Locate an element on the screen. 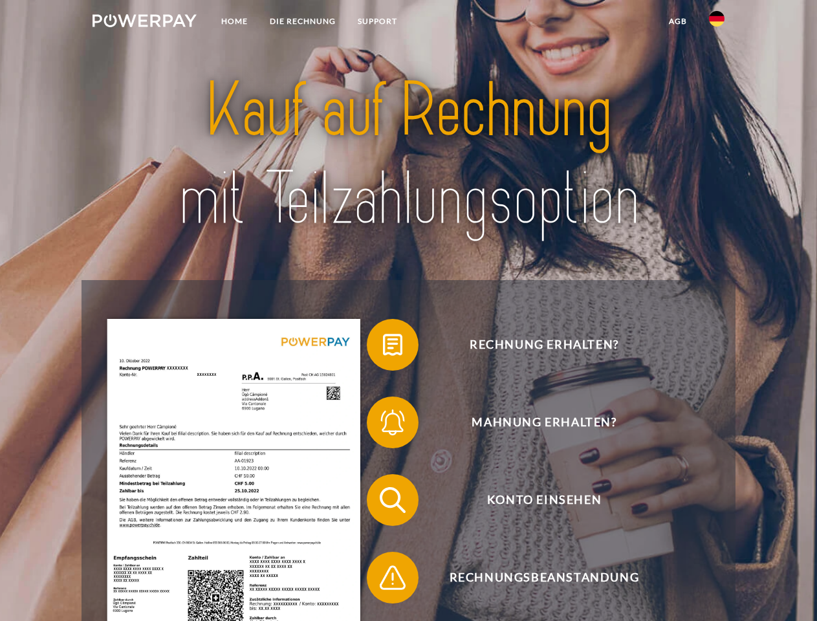 This screenshot has height=621, width=817. img: logo-powerpay-white.svg is located at coordinates (144, 21).